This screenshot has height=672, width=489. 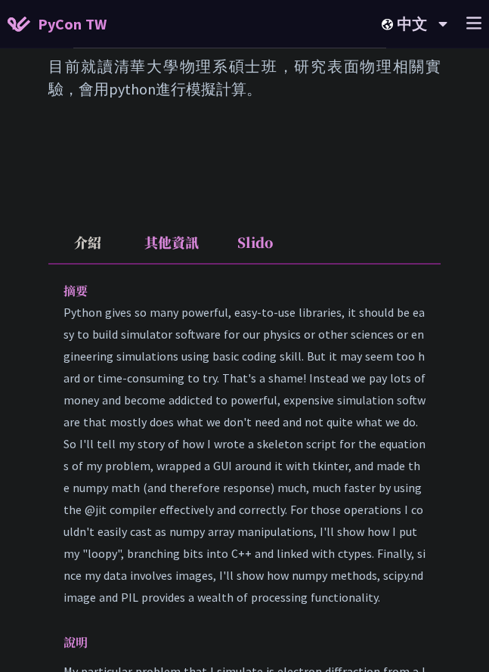 I want to click on li: 介紹, so click(x=88, y=242).